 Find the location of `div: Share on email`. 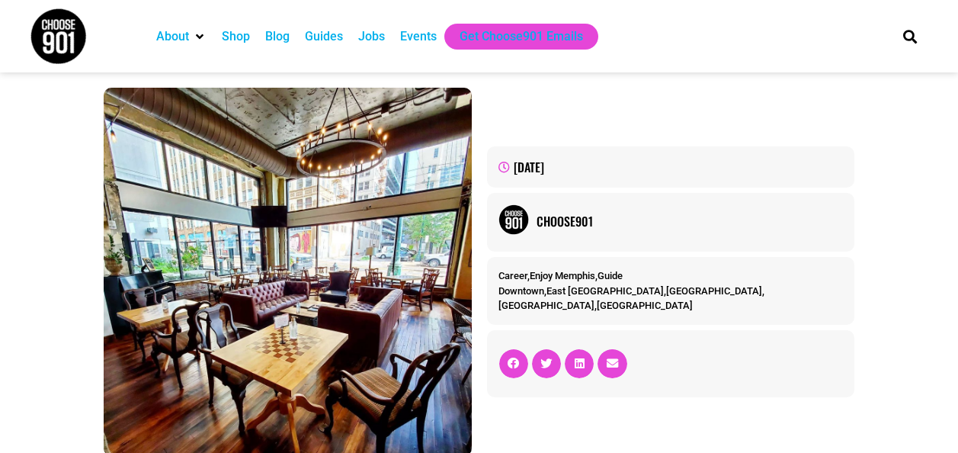

div: Share on email is located at coordinates (612, 364).